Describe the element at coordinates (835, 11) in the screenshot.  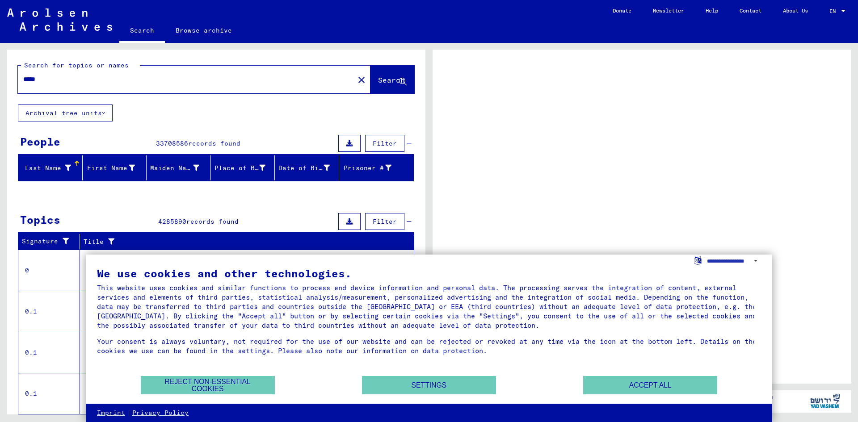
I see `span: EN` at that location.